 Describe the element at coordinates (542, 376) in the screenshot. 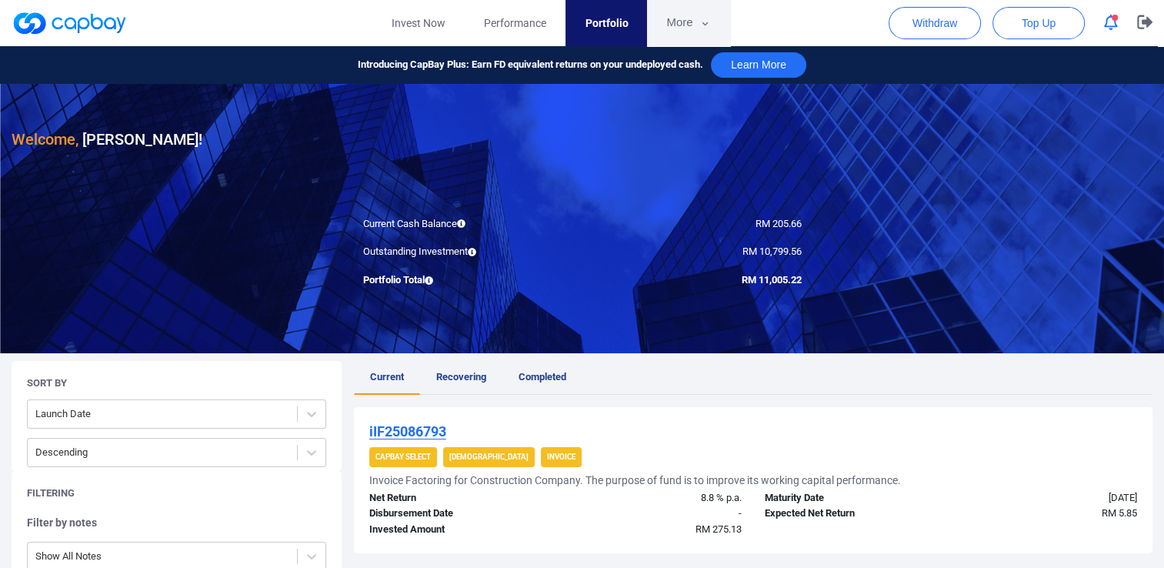

I see `span: Completed` at that location.